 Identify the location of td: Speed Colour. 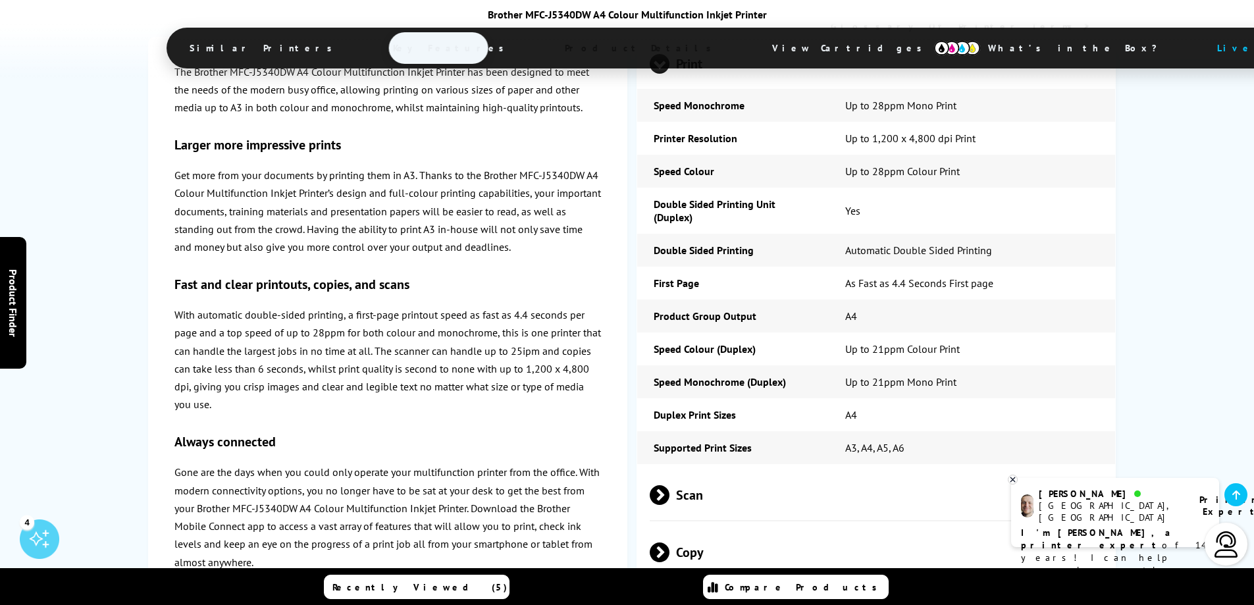
(733, 171).